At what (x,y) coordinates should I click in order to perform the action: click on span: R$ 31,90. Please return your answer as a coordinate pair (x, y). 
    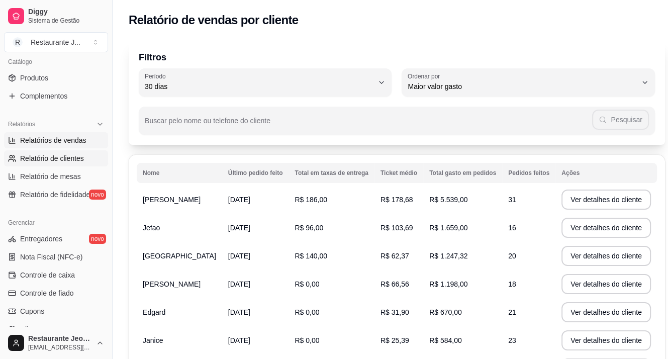
    Looking at the image, I should click on (395, 312).